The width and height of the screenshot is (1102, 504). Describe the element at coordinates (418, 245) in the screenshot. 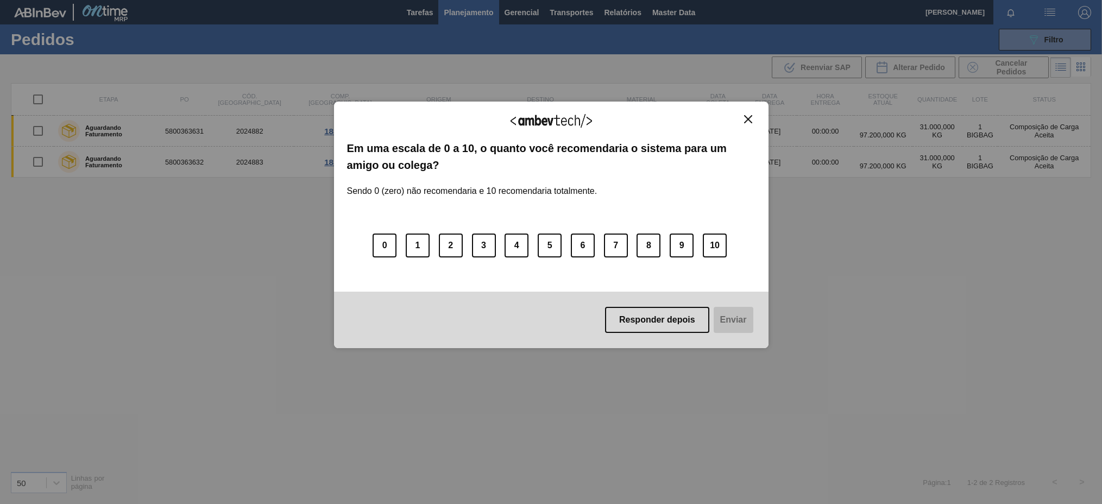

I see `button: 1` at that location.